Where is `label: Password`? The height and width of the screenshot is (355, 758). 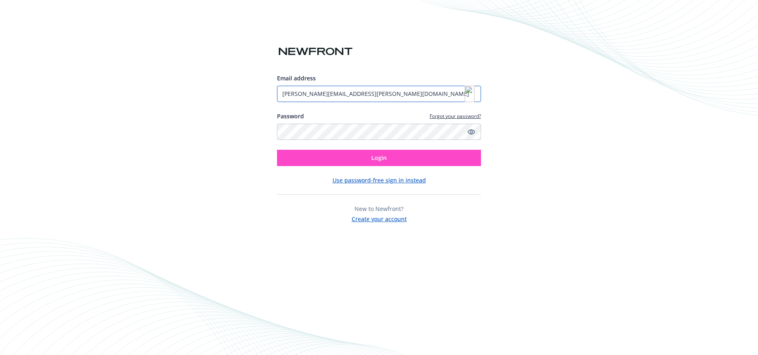
label: Password is located at coordinates (290, 116).